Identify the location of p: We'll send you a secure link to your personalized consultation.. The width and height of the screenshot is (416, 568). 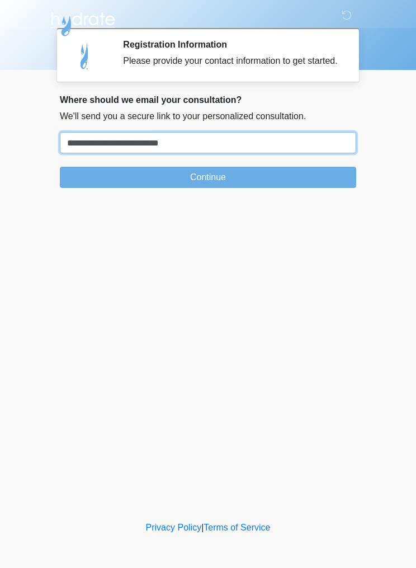
(208, 116).